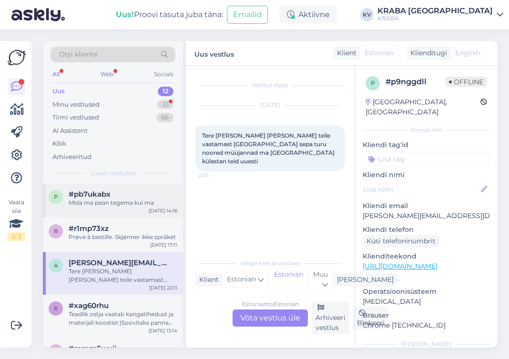 This screenshot has width=509, height=359. What do you see at coordinates (426, 279) in the screenshot?
I see `p: Vaata edasi ...` at bounding box center [426, 279].